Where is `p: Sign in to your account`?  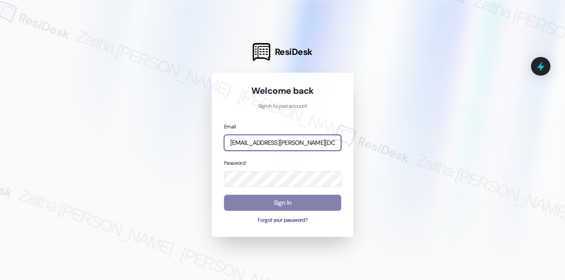
p: Sign in to your account is located at coordinates (283, 106).